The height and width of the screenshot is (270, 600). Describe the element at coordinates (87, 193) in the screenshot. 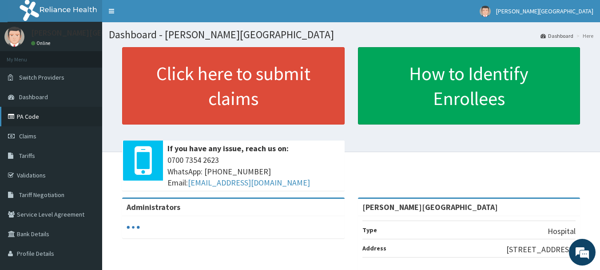

I see `textarea: Type your message and hit 'Enter'` at that location.